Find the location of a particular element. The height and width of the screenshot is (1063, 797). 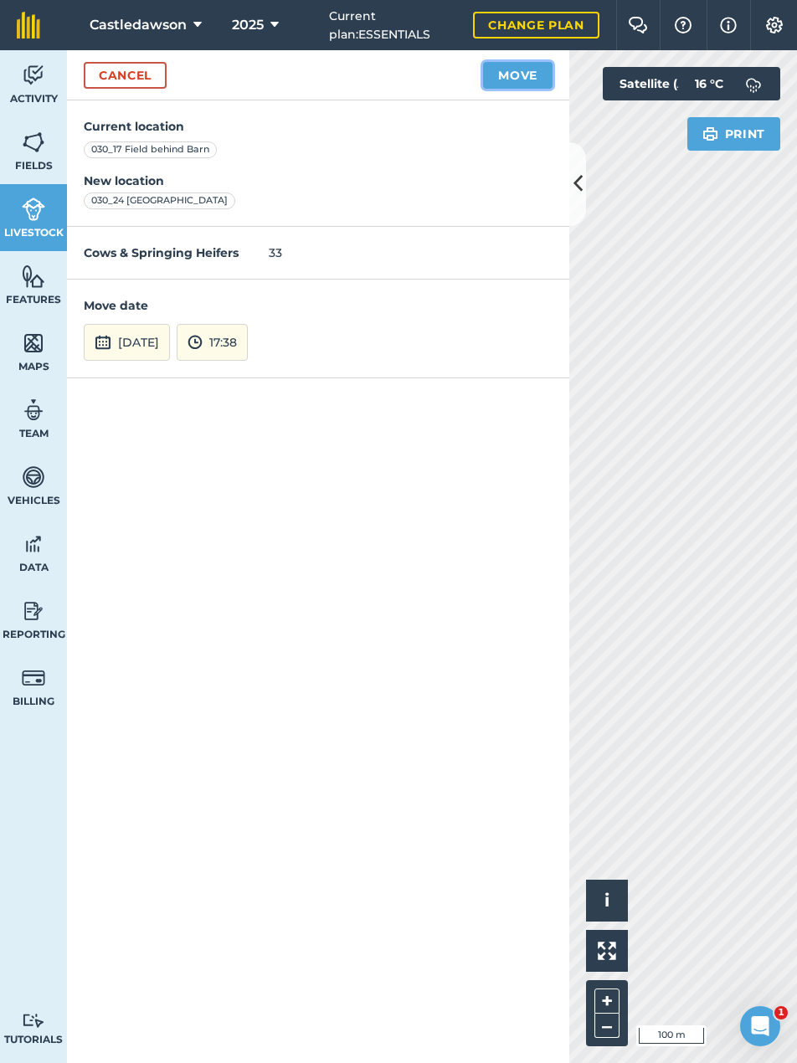

h4: Current location is located at coordinates (318, 126).